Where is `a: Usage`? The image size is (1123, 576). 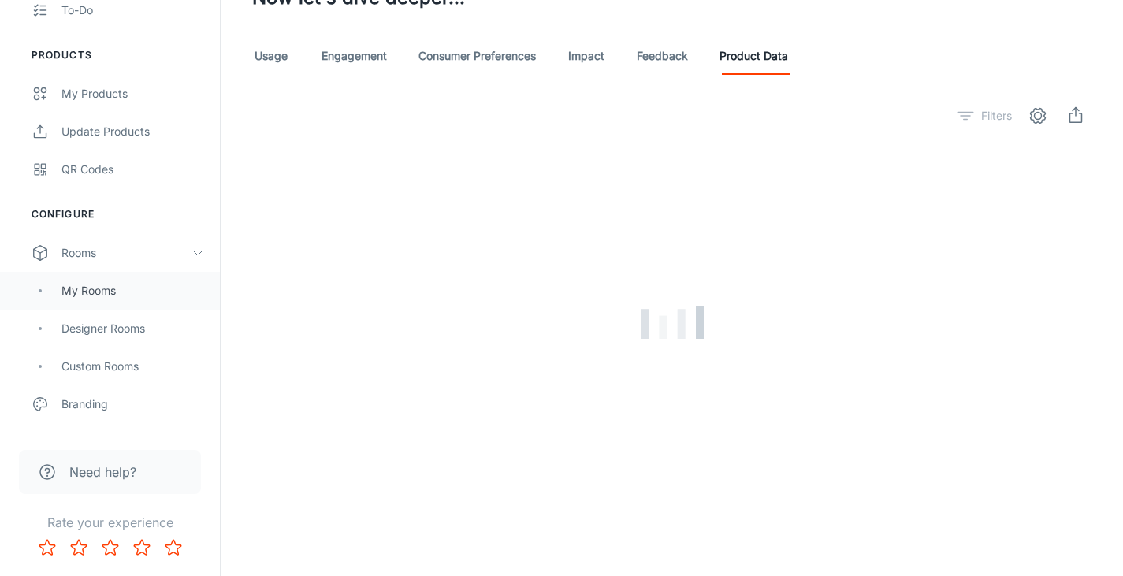
a: Usage is located at coordinates (271, 56).